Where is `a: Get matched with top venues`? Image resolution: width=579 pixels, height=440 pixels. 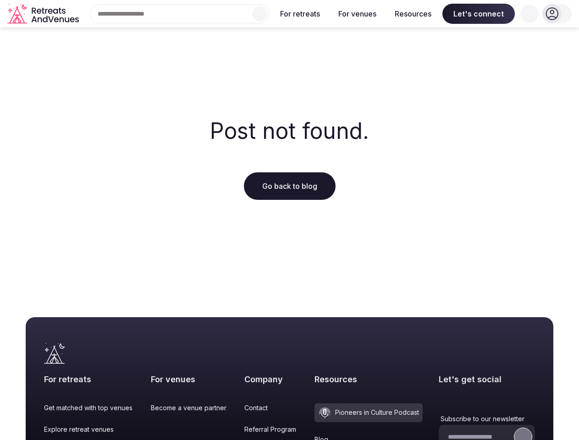 a: Get matched with top venues is located at coordinates (89, 408).